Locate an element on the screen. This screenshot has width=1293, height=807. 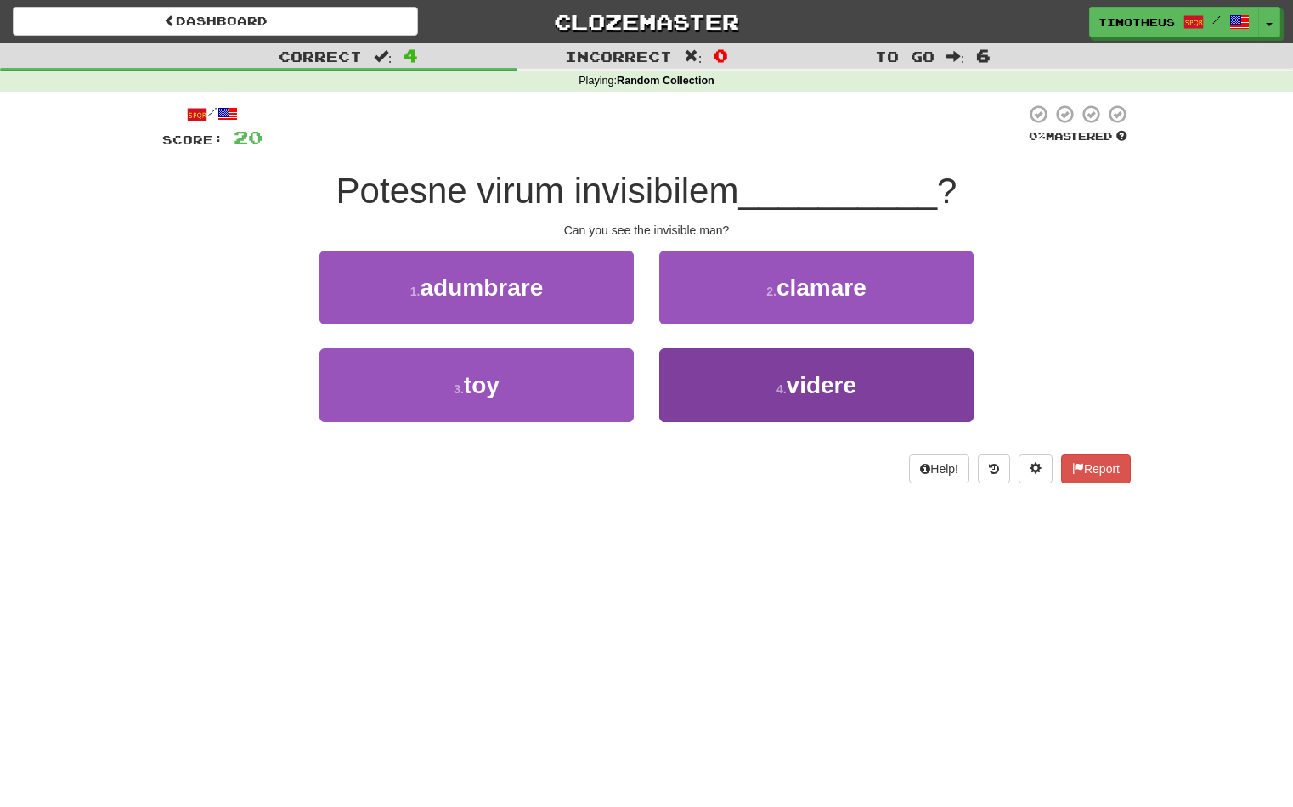
small: 4 . is located at coordinates (781, 389).